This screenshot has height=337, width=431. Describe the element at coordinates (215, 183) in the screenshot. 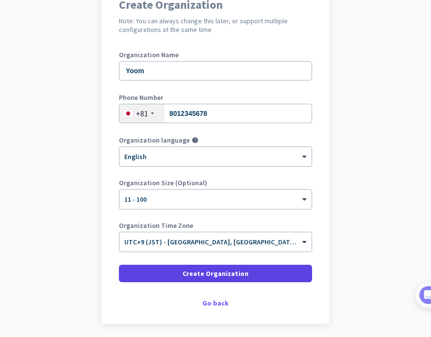

I see `label: Organization Size (Optional)` at that location.